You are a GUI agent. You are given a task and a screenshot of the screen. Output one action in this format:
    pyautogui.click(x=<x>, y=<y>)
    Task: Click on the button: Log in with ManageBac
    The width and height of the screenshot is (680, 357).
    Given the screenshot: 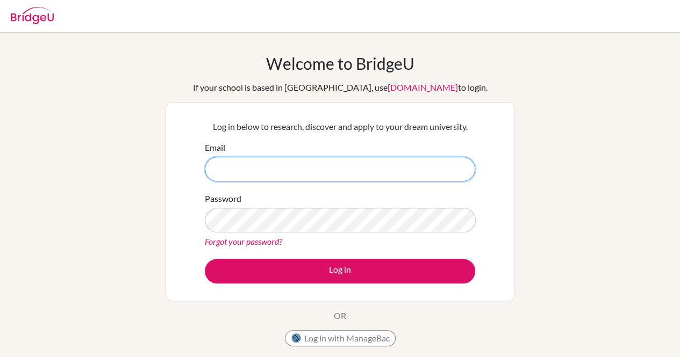 What is the action you would take?
    pyautogui.click(x=340, y=338)
    